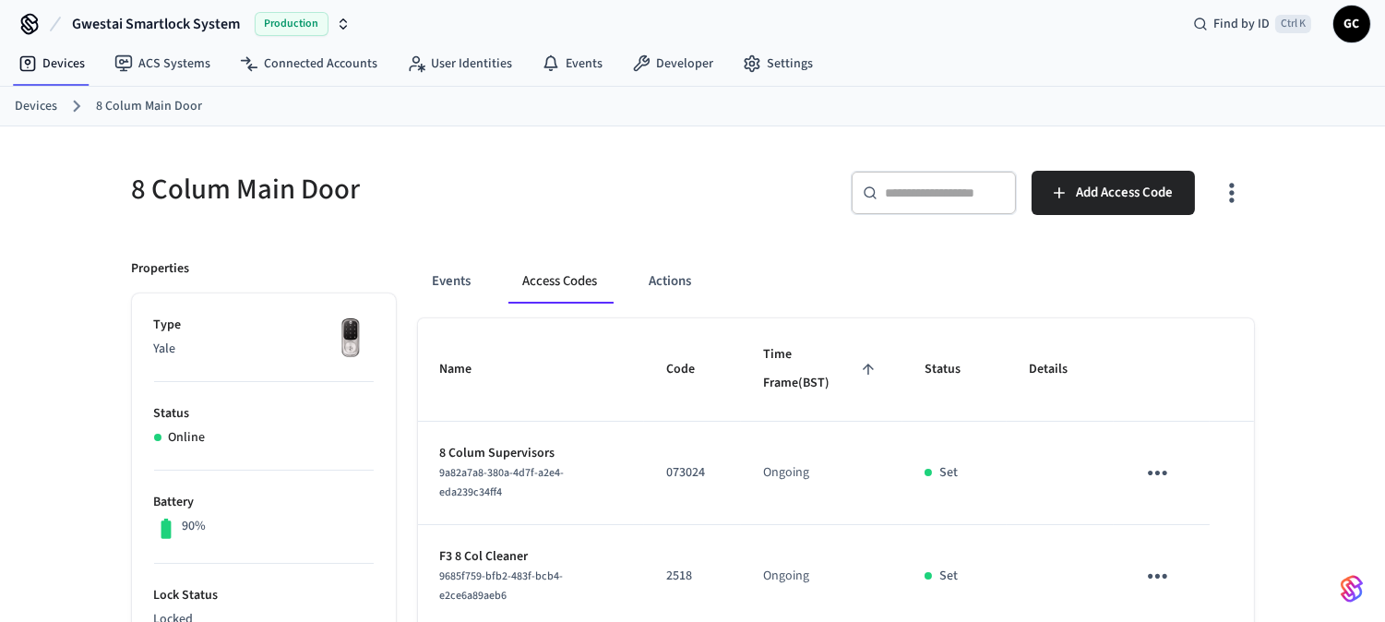 This screenshot has height=622, width=1385. I want to click on p: 90%, so click(194, 526).